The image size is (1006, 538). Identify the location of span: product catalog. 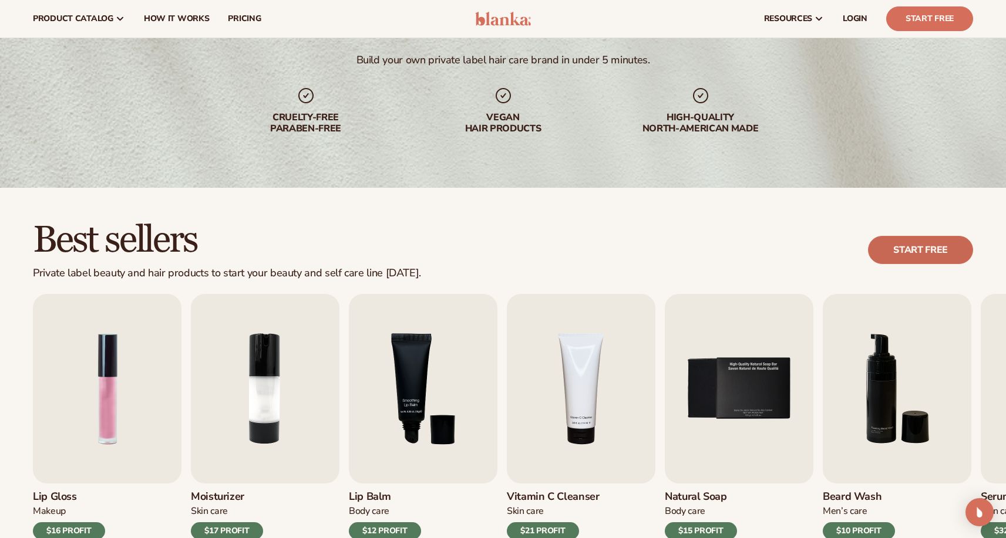
(73, 19).